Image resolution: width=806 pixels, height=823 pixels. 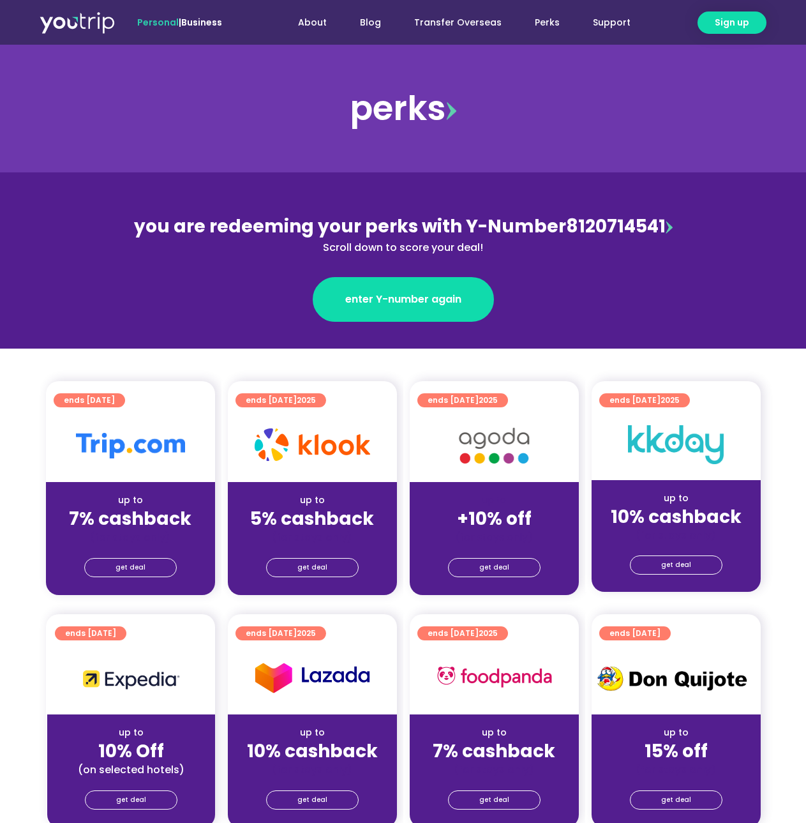 I want to click on strong: 10% Off, so click(x=131, y=751).